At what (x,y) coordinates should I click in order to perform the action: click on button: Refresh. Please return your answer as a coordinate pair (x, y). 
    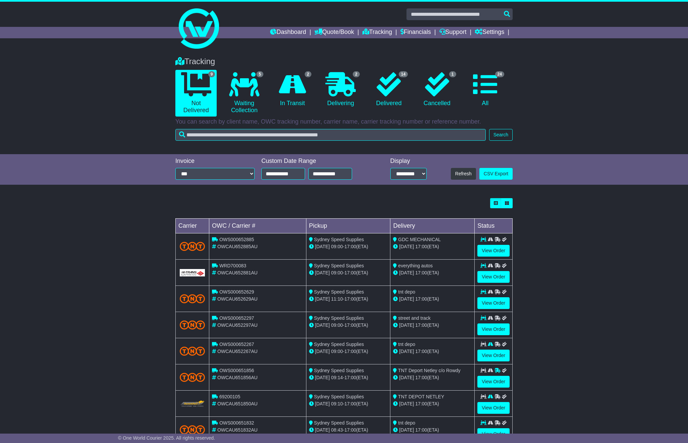
    Looking at the image, I should click on (463, 174).